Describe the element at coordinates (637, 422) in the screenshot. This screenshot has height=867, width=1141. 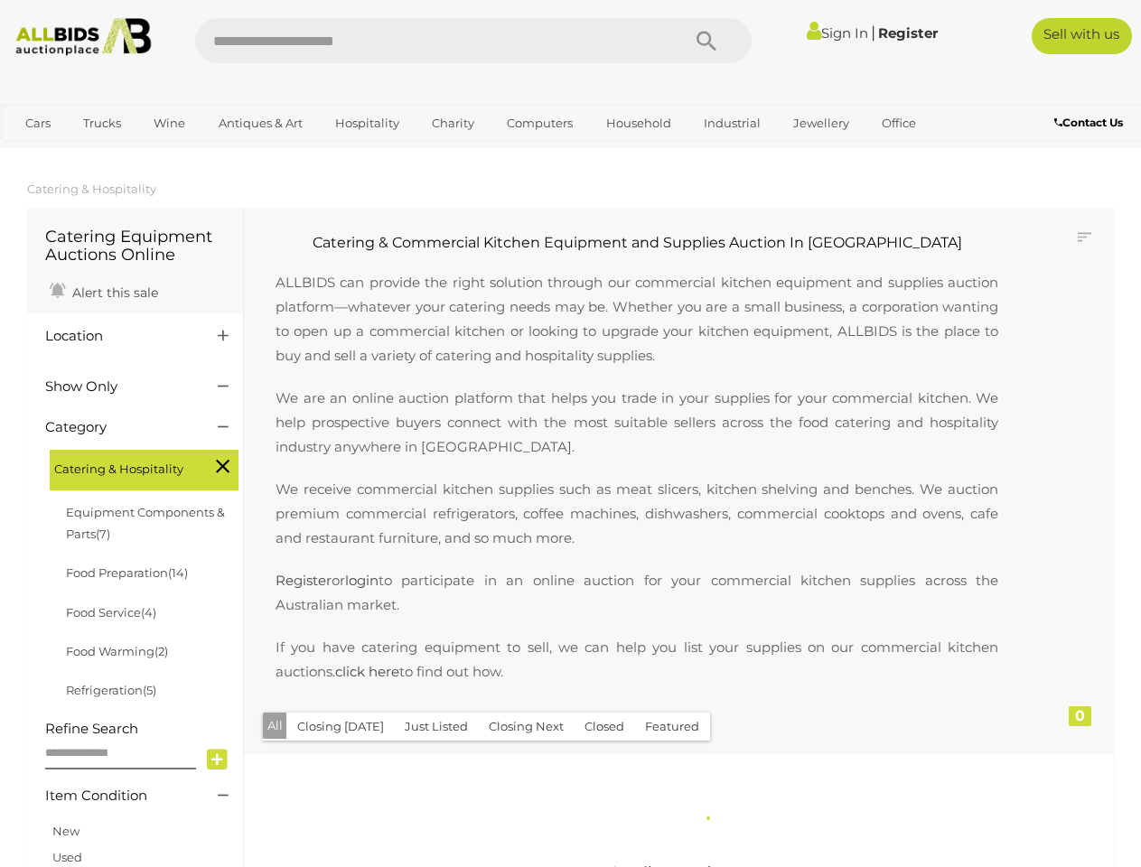
I see `p: We are an online auction platform that helps you trade in your supplies for your commercial kitch...` at that location.